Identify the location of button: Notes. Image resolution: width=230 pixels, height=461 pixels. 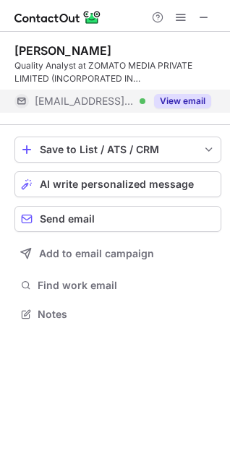
(118, 314).